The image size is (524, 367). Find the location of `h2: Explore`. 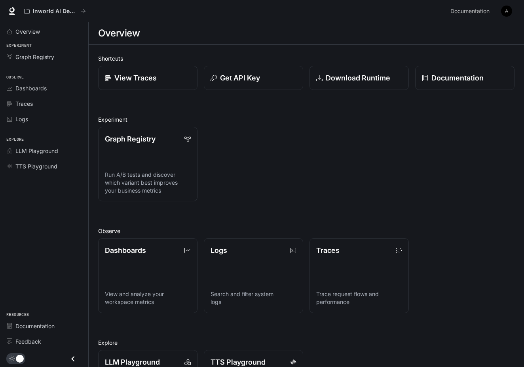

h2: Explore is located at coordinates (307, 342).